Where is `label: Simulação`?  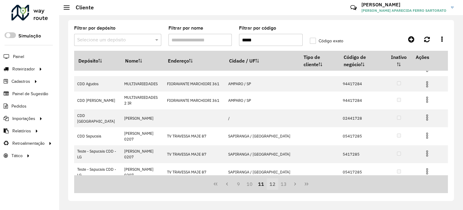
label: Simulação is located at coordinates (30, 36).